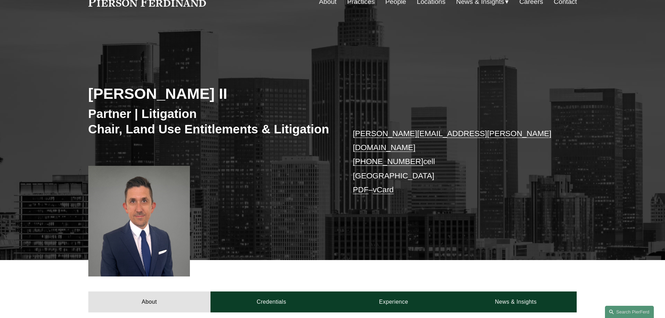 The height and width of the screenshot is (318, 665). I want to click on h3: Partner | Litigation Chair, Land Use Entitlements & Litigation, so click(211, 121).